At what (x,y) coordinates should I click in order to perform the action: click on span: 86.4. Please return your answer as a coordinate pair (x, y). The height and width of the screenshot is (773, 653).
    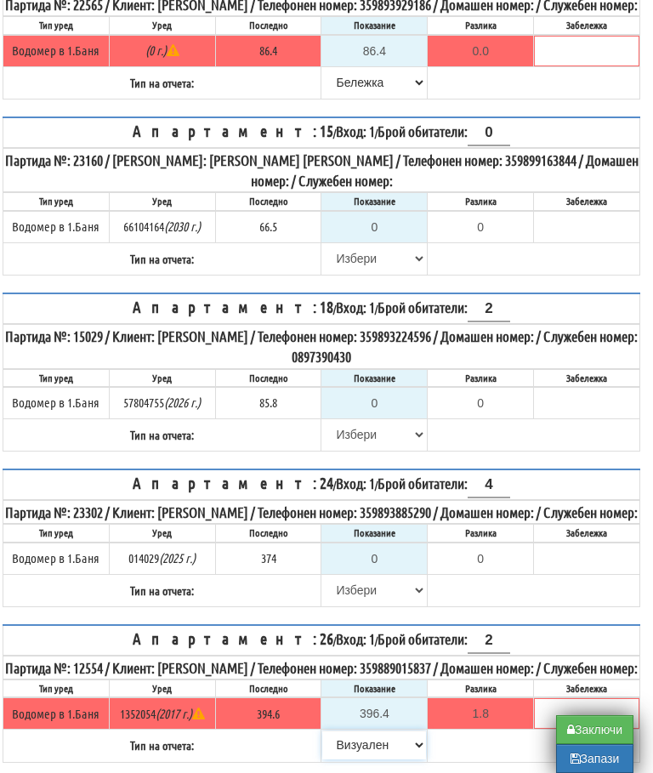
    Looking at the image, I should click on (268, 50).